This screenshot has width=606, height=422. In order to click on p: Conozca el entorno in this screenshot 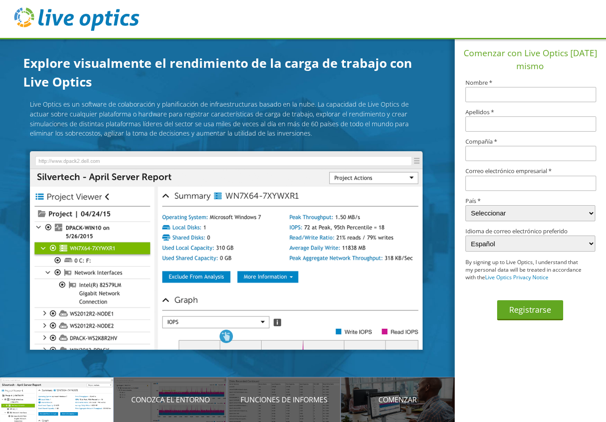, I will do `click(170, 400)`.